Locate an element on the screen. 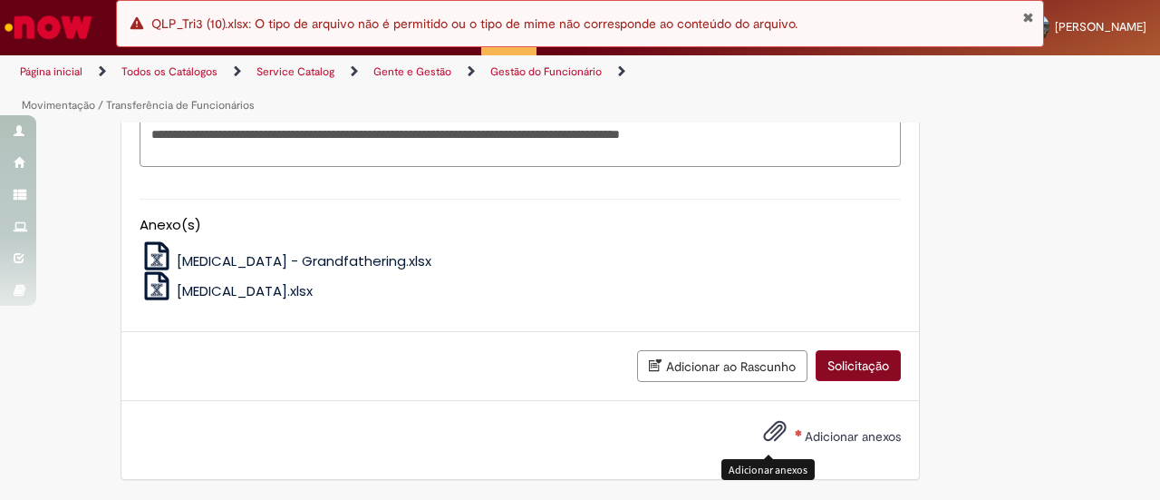  button: Solicitação is located at coordinates (859, 365).